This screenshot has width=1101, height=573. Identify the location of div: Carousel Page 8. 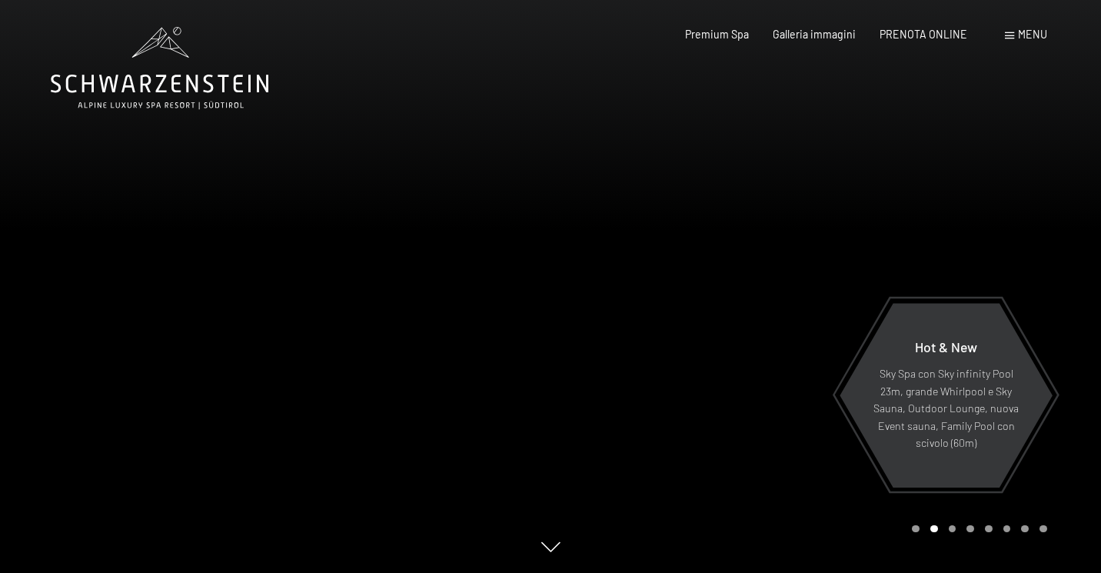
(1043, 529).